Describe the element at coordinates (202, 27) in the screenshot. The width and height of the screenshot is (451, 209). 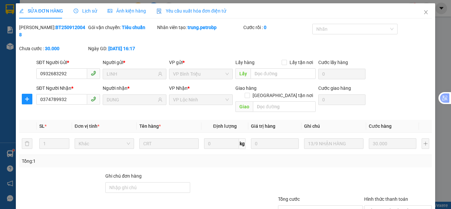
I see `b: trung.petrobp` at that location.